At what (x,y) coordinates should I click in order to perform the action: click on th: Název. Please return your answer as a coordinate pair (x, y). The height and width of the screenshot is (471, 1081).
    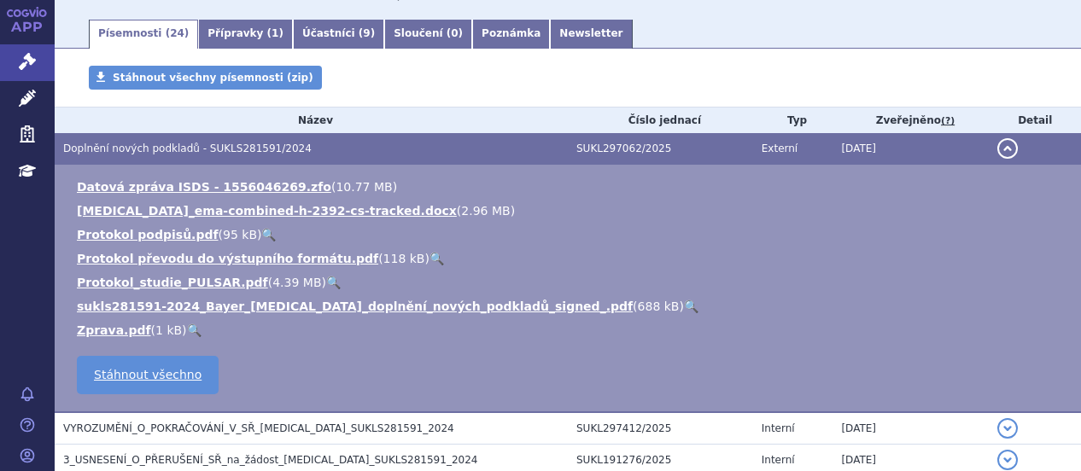
    Looking at the image, I should click on (311, 120).